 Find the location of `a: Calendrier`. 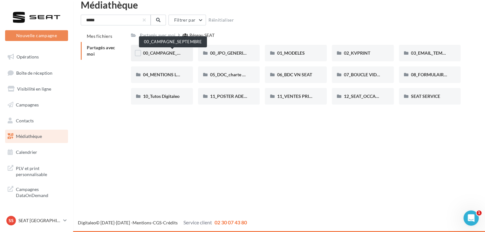

a: Calendrier is located at coordinates (37, 152).